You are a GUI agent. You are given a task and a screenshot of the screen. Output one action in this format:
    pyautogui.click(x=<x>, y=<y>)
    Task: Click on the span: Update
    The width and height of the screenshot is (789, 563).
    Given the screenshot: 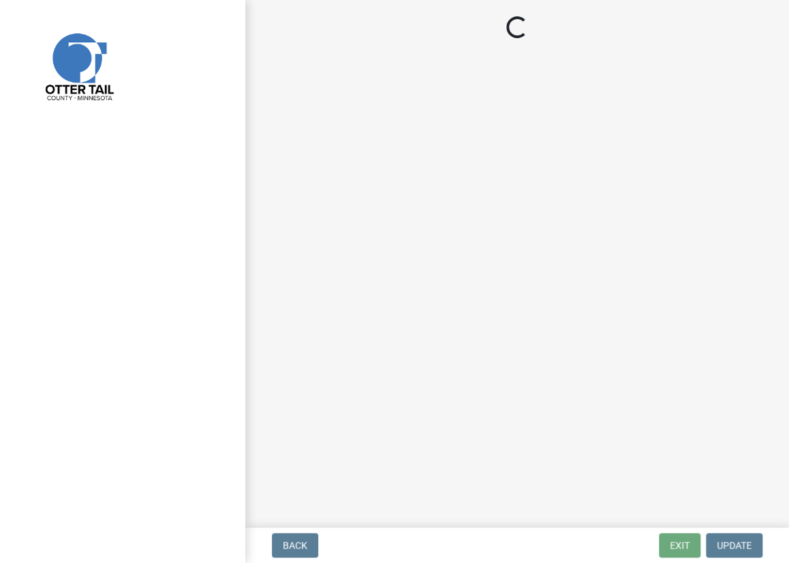 What is the action you would take?
    pyautogui.click(x=734, y=545)
    